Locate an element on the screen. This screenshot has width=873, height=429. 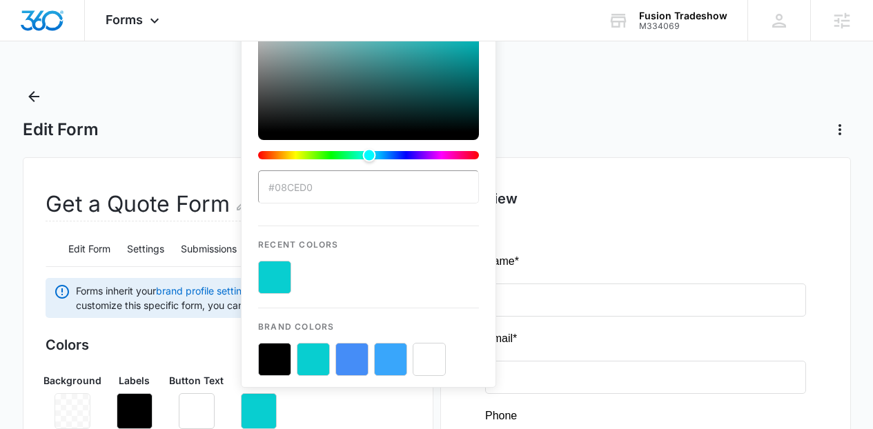
button: Back is located at coordinates (34, 97).